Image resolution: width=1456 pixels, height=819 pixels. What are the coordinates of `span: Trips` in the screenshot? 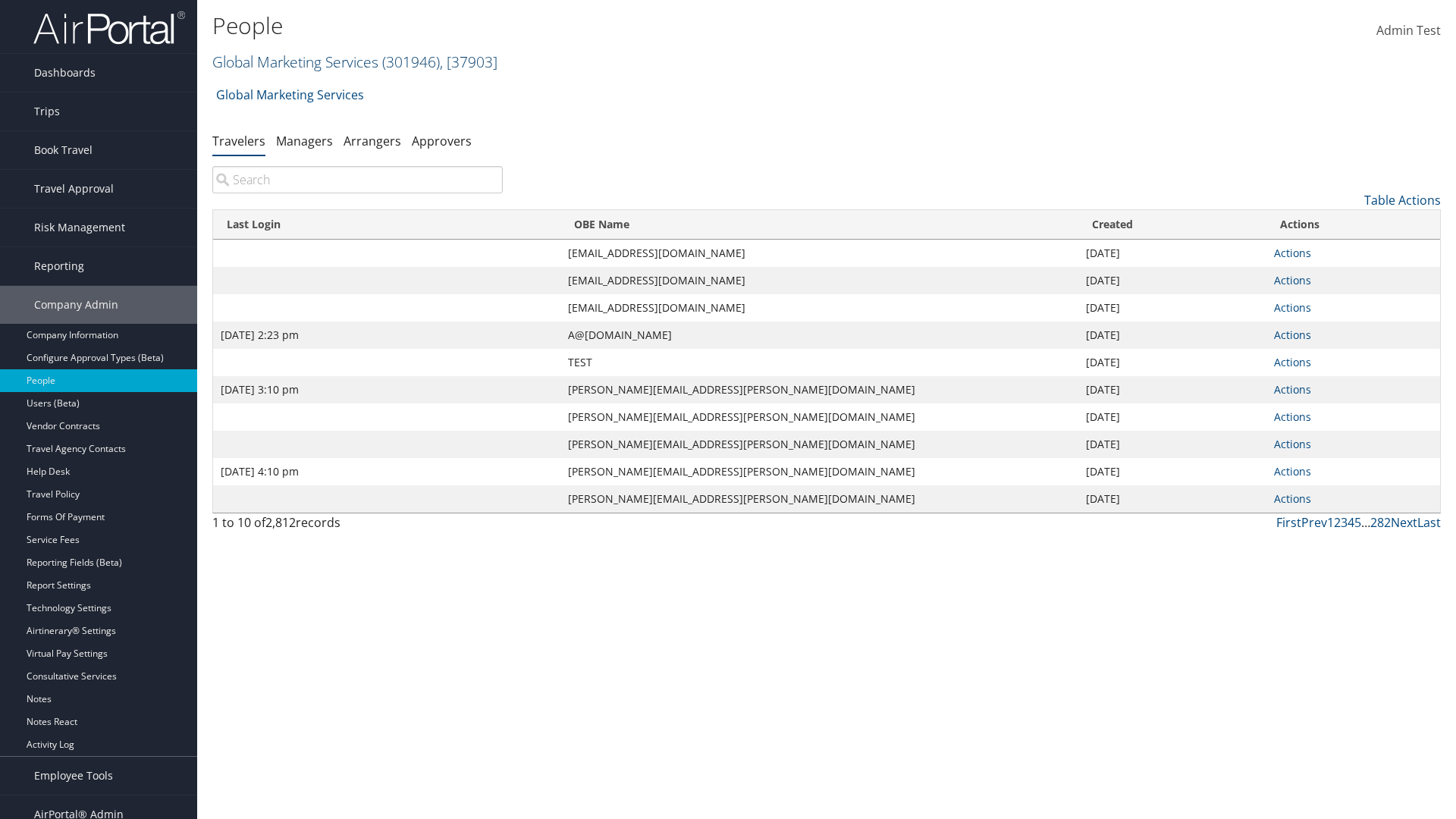 It's located at (47, 111).